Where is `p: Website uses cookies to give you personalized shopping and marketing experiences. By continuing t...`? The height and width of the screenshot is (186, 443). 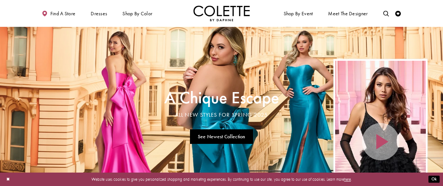
p: Website uses cookies to give you personalized shopping and marketing experiences. By continuing t... is located at coordinates (221, 179).